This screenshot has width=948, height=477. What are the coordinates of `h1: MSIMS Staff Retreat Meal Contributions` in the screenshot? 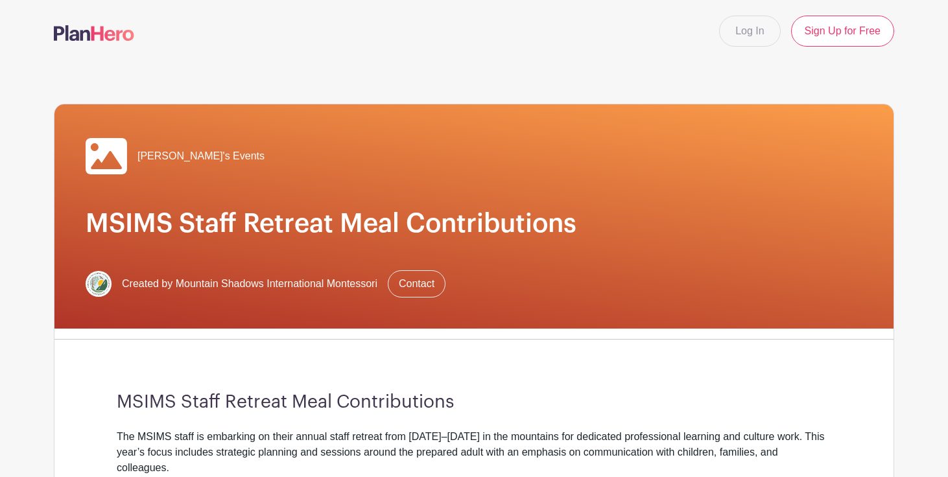 It's located at (474, 224).